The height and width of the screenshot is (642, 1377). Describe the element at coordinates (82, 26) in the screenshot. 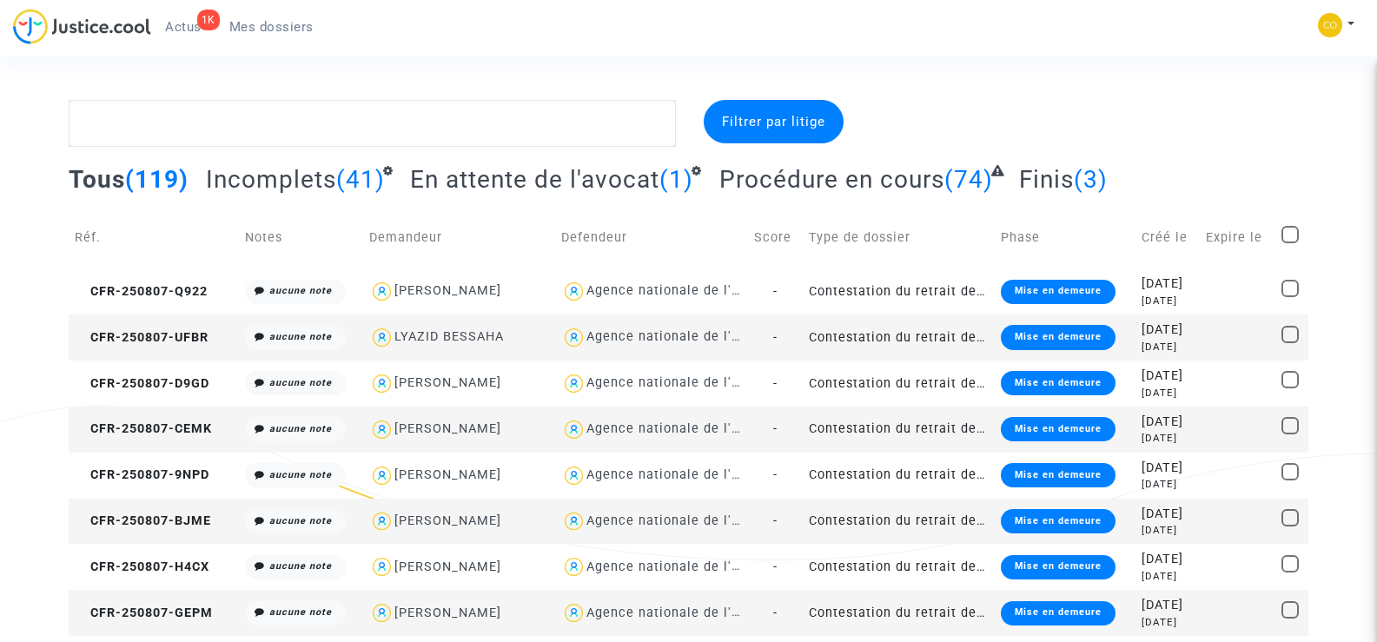

I see `img: jc-logo.svg` at that location.